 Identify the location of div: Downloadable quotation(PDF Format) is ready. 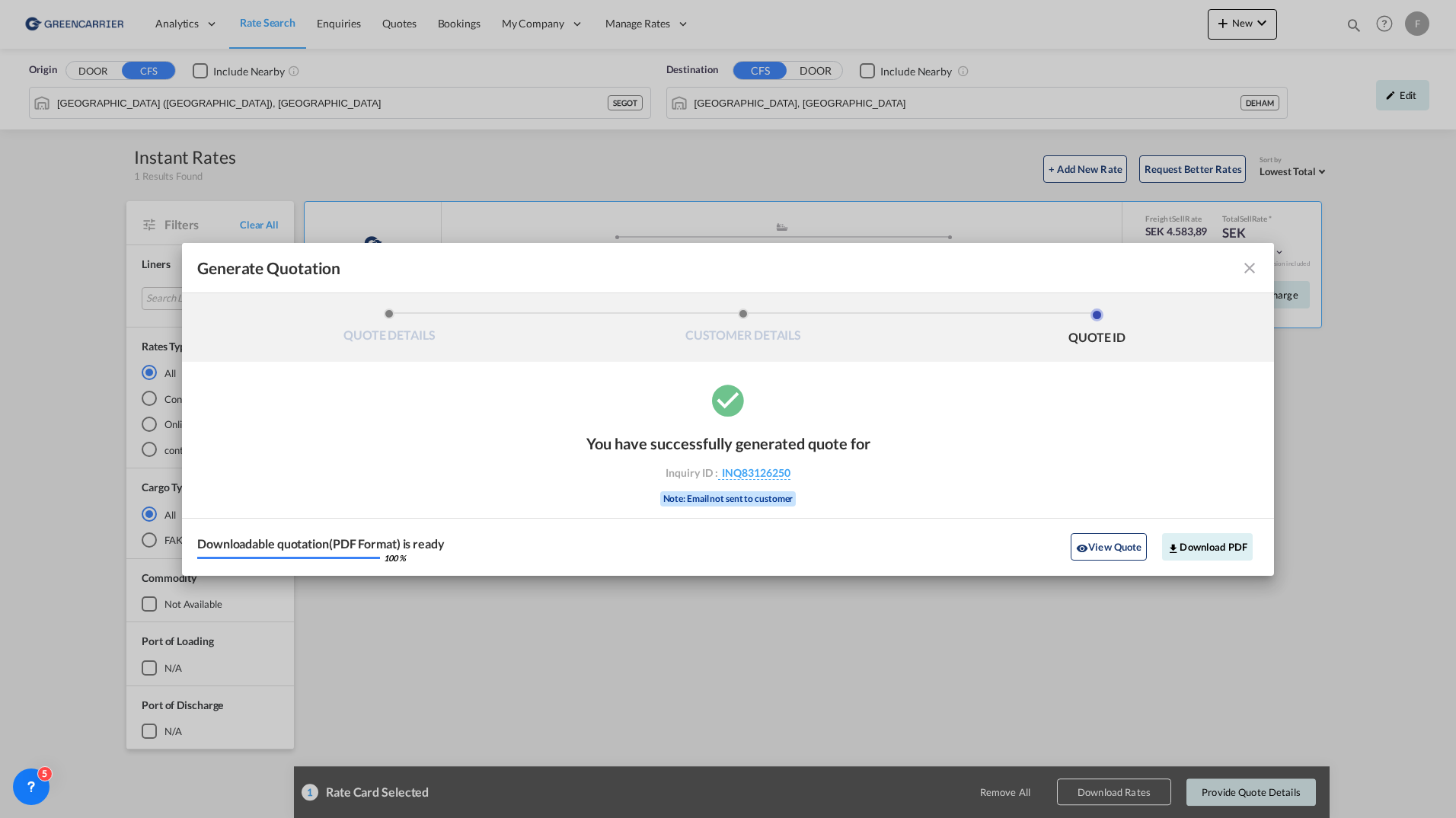
(321, 544).